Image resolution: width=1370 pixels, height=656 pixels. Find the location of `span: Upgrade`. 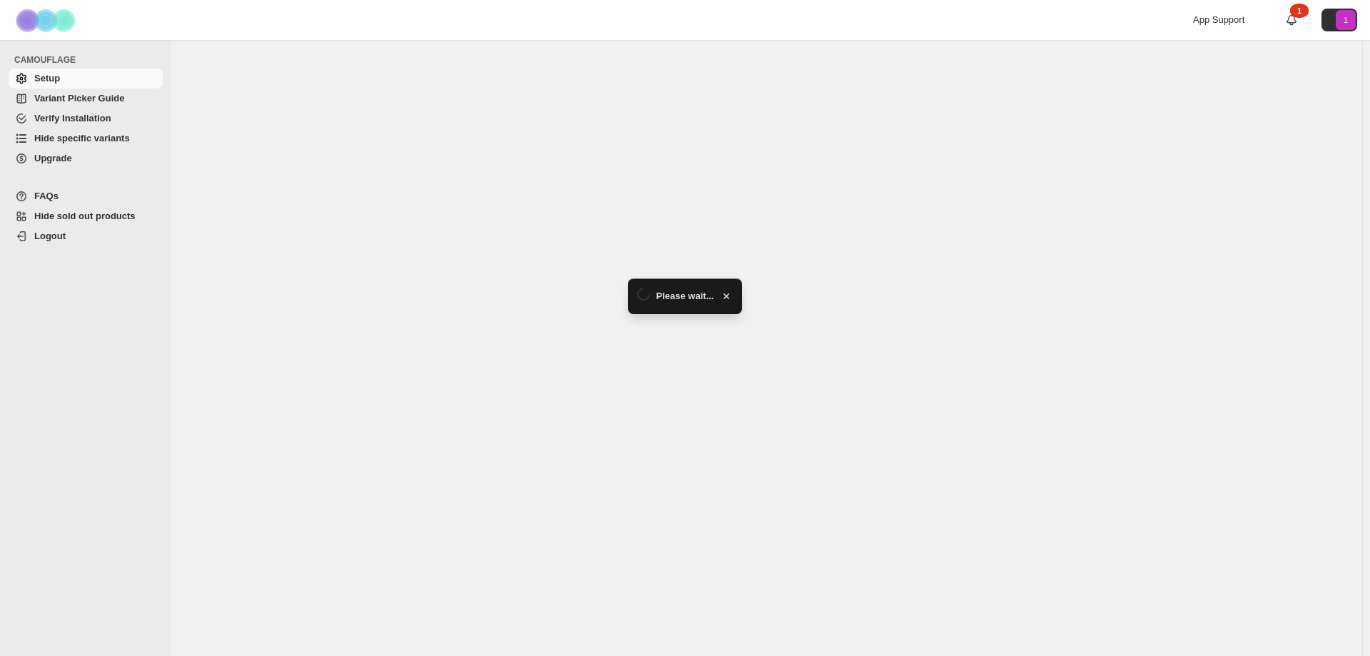

span: Upgrade is located at coordinates (53, 158).